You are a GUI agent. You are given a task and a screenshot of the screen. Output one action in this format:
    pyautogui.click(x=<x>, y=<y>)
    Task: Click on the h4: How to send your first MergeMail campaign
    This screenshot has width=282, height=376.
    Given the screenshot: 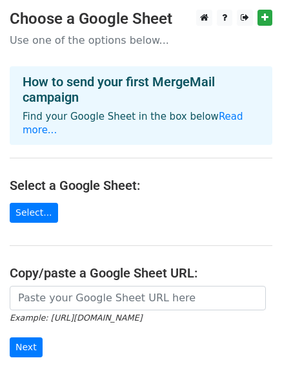 What is the action you would take?
    pyautogui.click(x=141, y=90)
    